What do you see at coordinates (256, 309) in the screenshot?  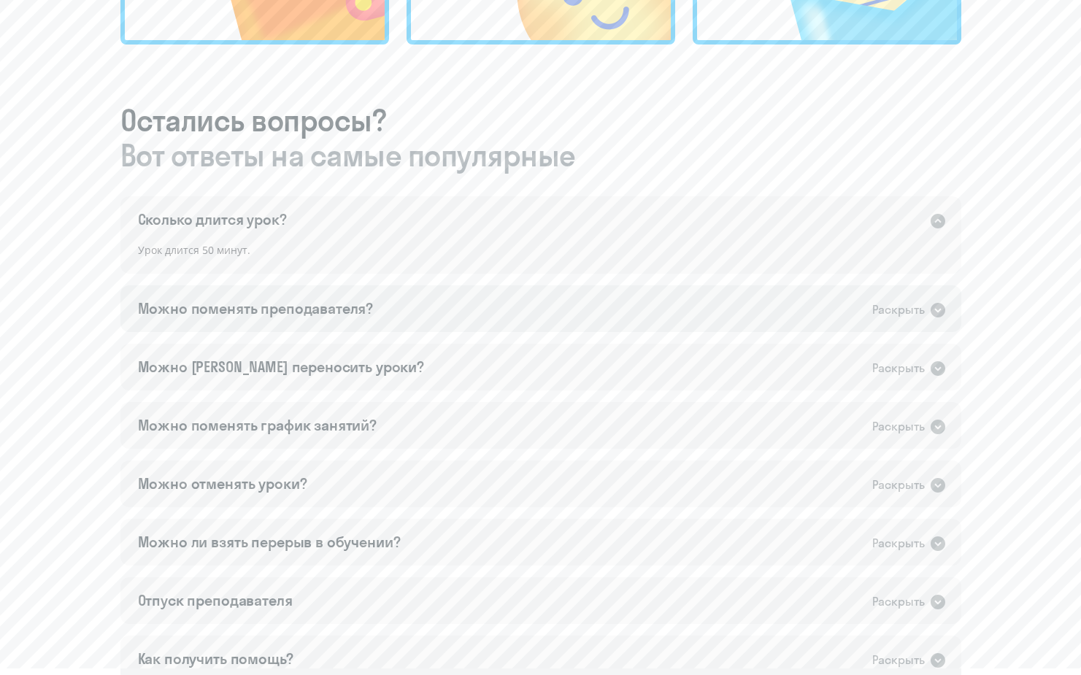 I see `div: Можно поменять преподавателя?` at bounding box center [256, 309].